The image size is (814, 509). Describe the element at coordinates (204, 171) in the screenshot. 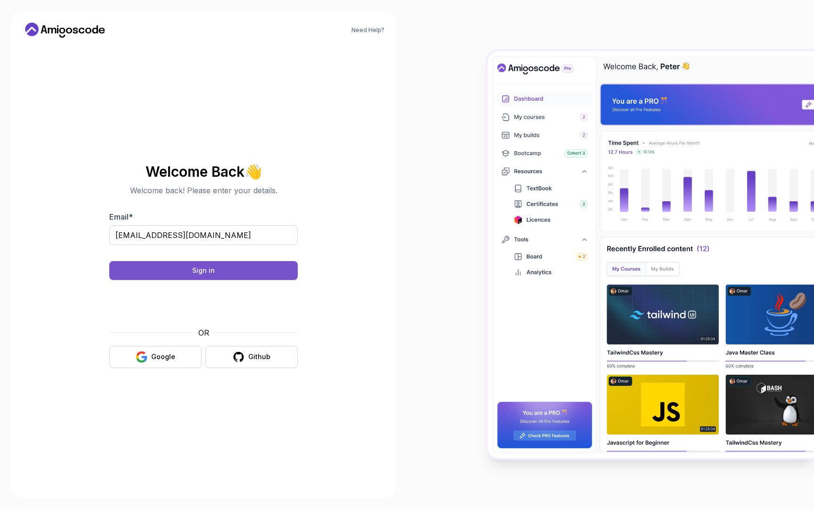

I see `h2: Welcome Back` at that location.